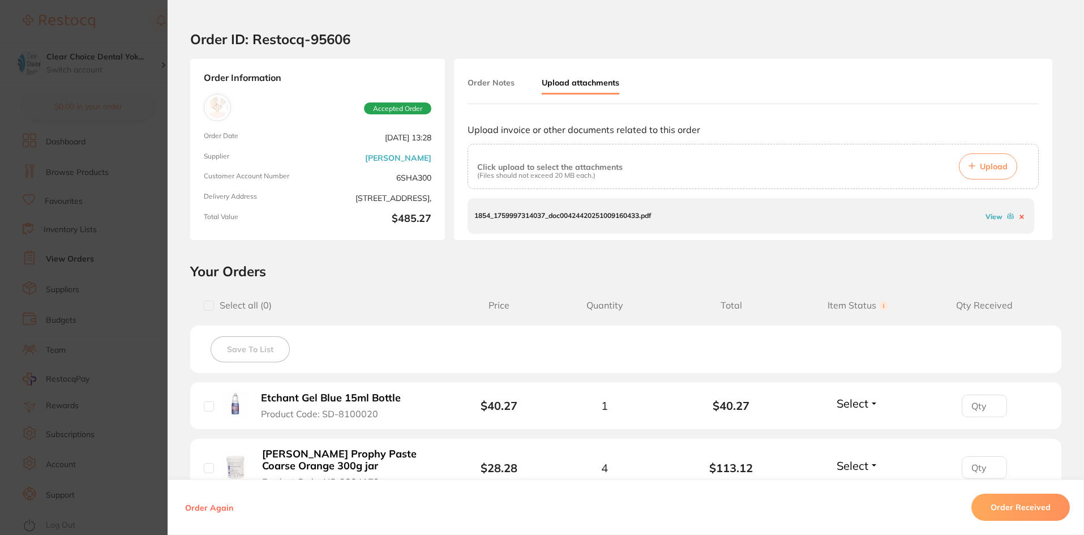 This screenshot has height=535, width=1084. What do you see at coordinates (491, 83) in the screenshot?
I see `button: Order Notes` at bounding box center [491, 83].